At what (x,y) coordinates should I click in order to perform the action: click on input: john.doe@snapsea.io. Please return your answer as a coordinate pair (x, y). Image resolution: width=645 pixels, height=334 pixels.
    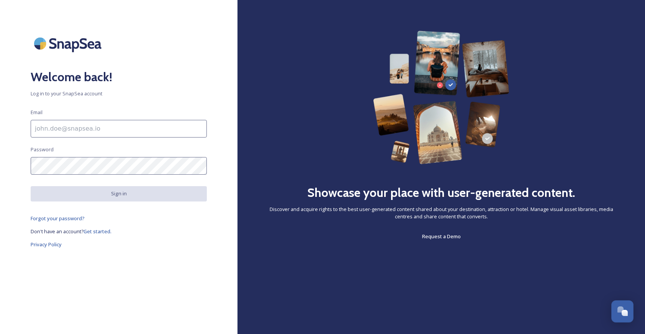
    Looking at the image, I should click on (119, 129).